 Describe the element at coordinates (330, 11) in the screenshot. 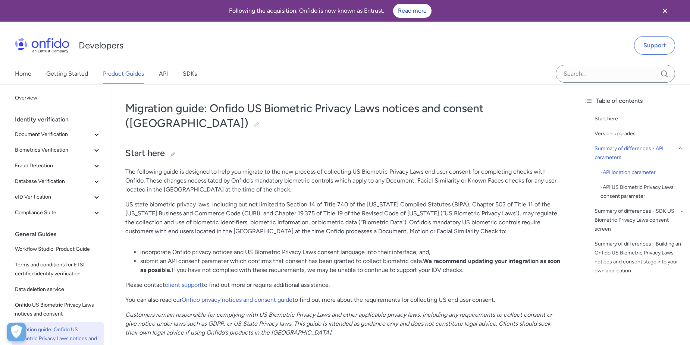

I see `div: Following the acquisition, Onfido is now known as Entrust.` at that location.